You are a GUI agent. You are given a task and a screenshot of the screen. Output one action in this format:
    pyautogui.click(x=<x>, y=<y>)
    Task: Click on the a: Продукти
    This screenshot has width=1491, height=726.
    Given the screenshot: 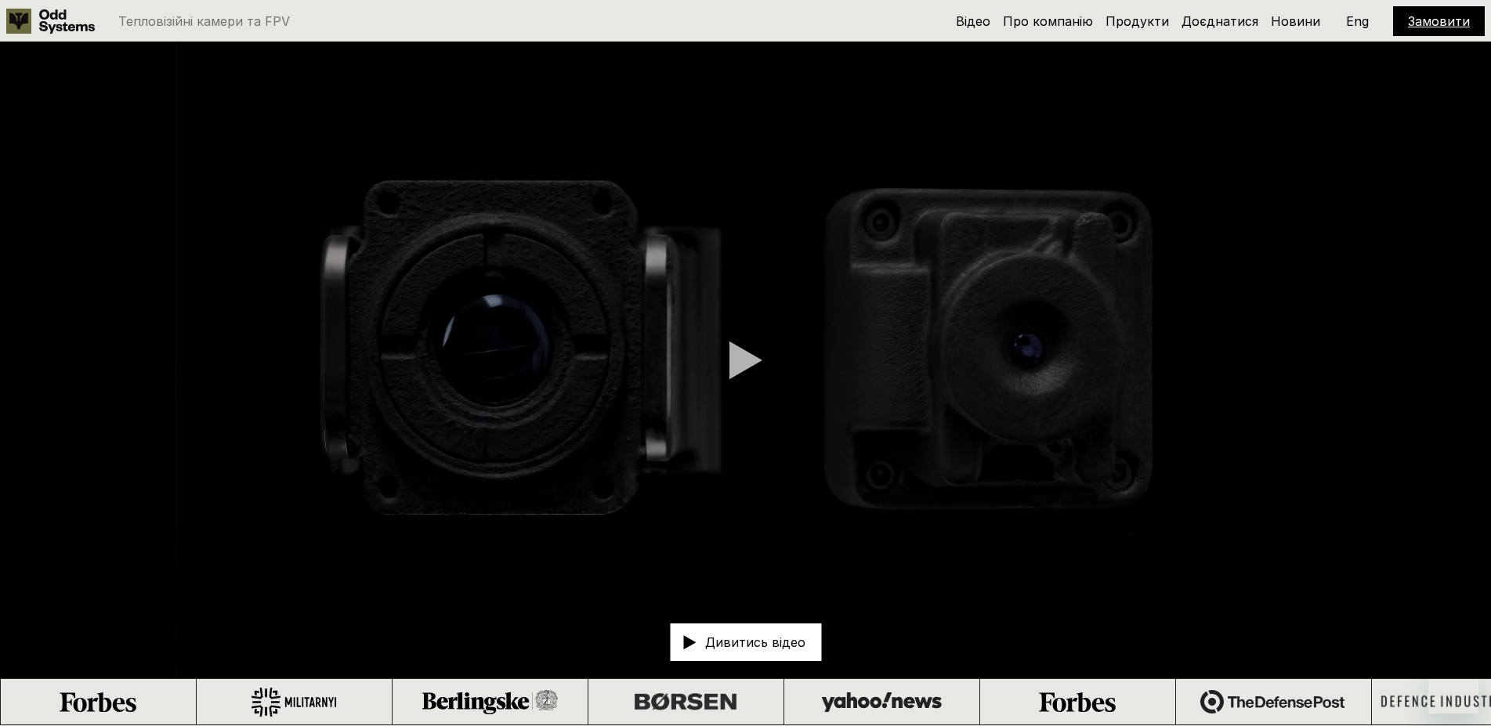 What is the action you would take?
    pyautogui.click(x=1137, y=21)
    